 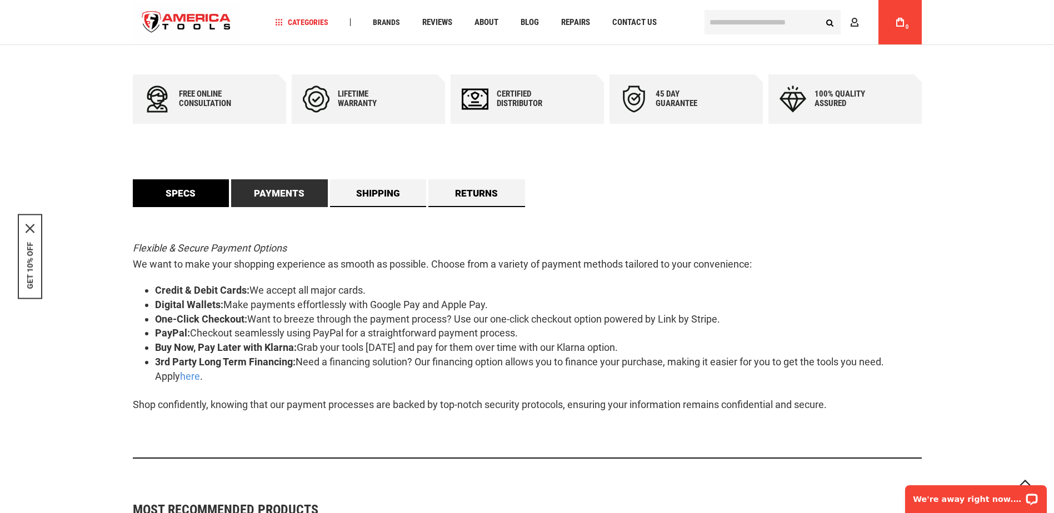 I want to click on strong: Credit & Debit Cards:, so click(x=202, y=290).